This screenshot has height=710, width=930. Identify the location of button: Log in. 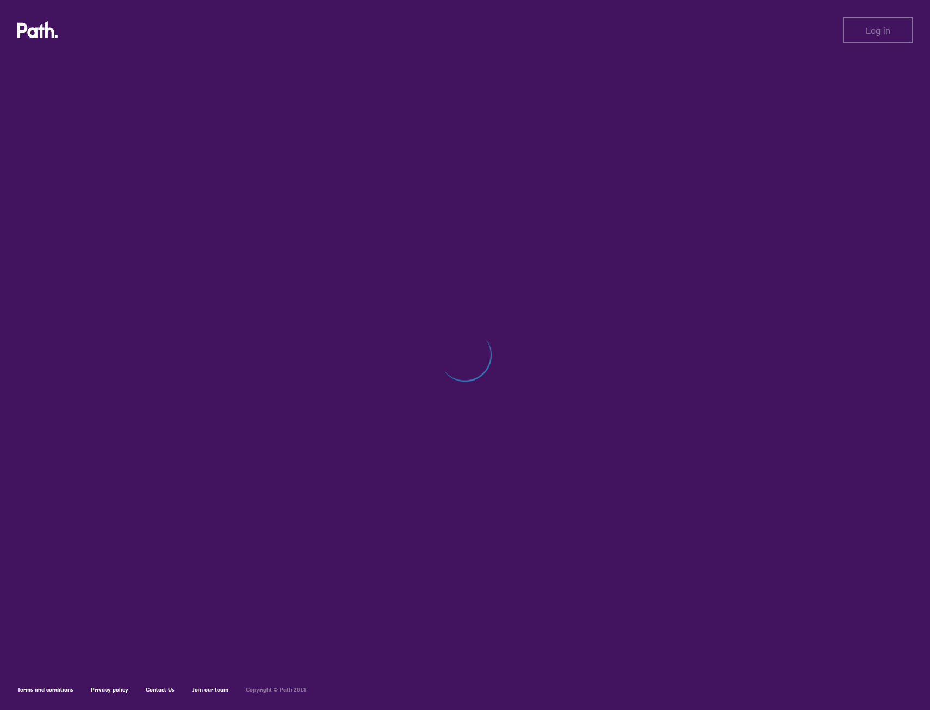
(878, 30).